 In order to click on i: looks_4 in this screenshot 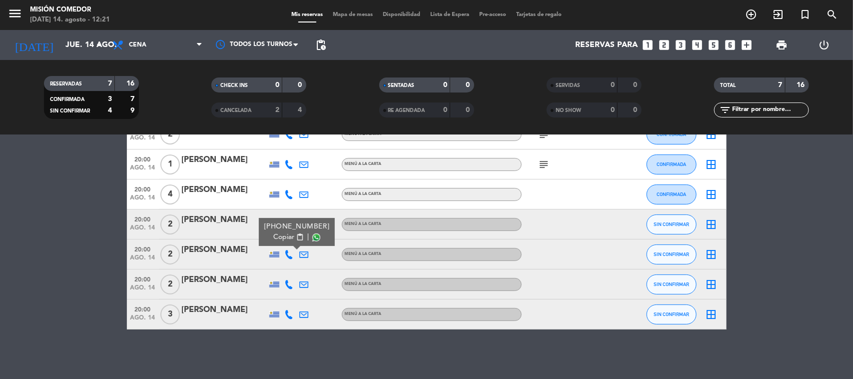, I will do `click(697, 45)`.